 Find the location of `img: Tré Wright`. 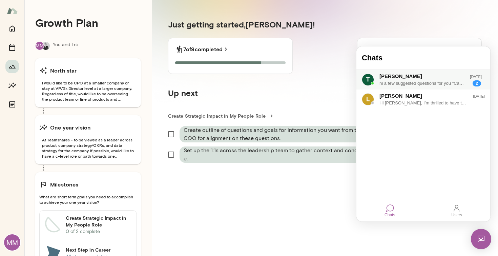

img: Tré Wright is located at coordinates (46, 46).